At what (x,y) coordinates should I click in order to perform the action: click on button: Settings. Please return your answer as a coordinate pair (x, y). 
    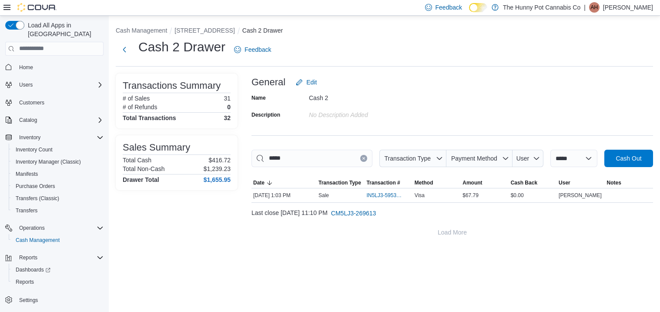
    Looking at the image, I should click on (54, 299).